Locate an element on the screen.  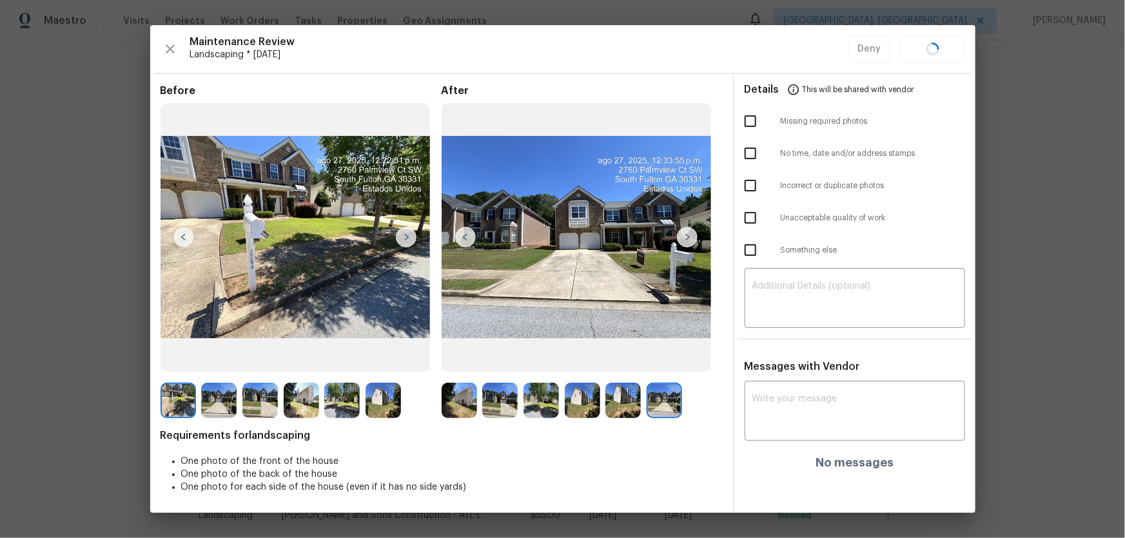
div: Incorrect or duplicate photos is located at coordinates (855, 186).